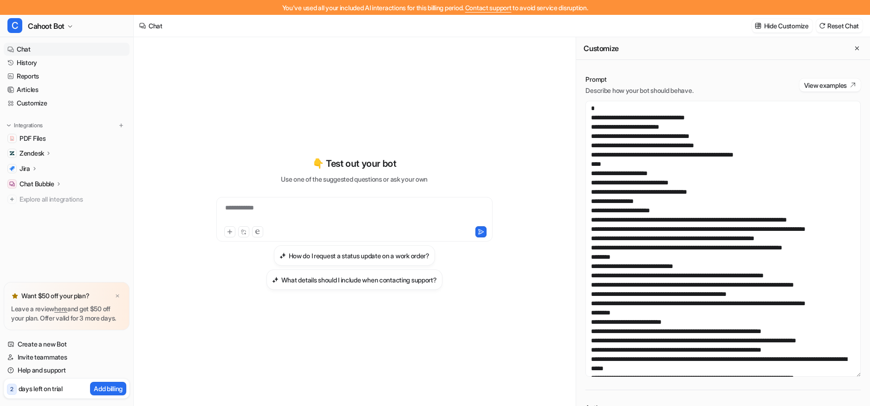 This screenshot has width=870, height=406. What do you see at coordinates (840, 26) in the screenshot?
I see `button: Reset Chat` at bounding box center [840, 26].